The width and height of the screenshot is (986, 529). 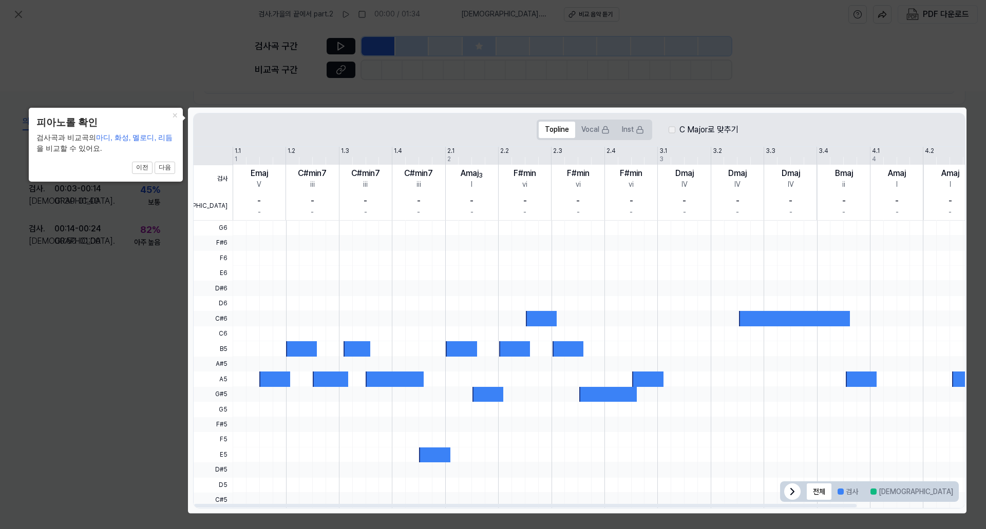 I want to click on span: B5, so click(x=213, y=349).